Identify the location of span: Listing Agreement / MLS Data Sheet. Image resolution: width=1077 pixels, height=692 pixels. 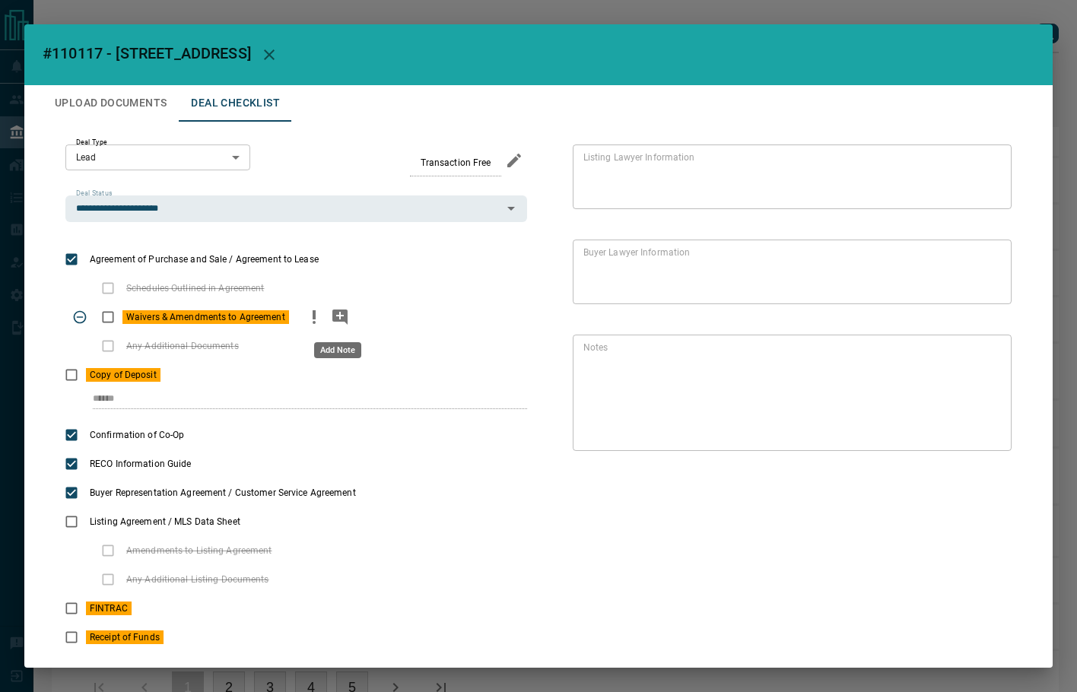
(165, 522).